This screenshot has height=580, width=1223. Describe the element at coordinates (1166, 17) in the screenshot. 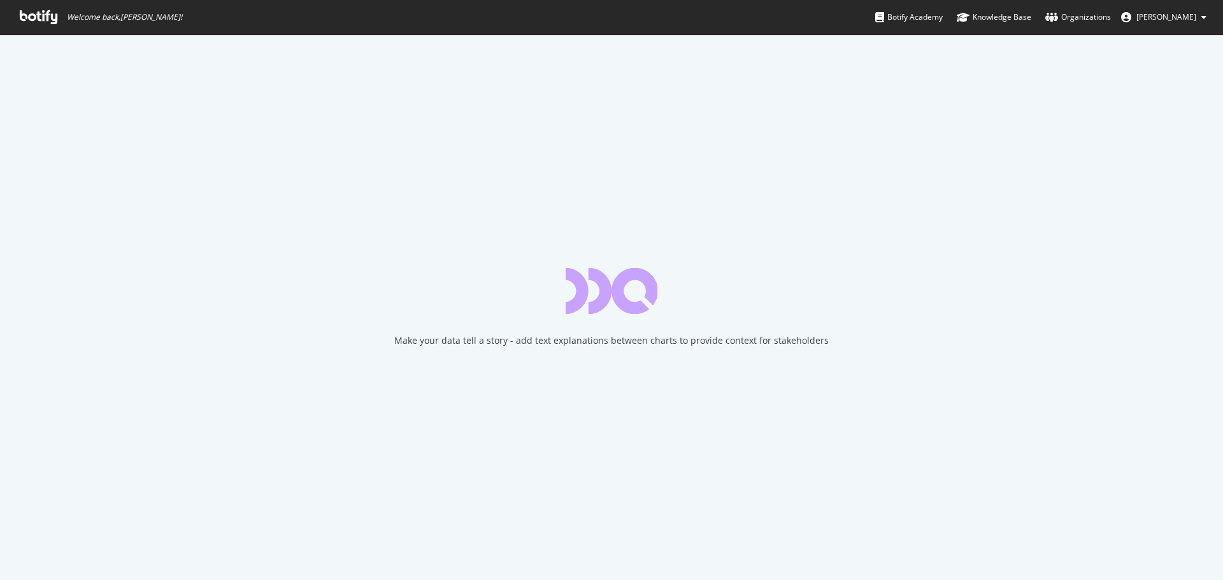

I see `span: Olivier Job` at that location.